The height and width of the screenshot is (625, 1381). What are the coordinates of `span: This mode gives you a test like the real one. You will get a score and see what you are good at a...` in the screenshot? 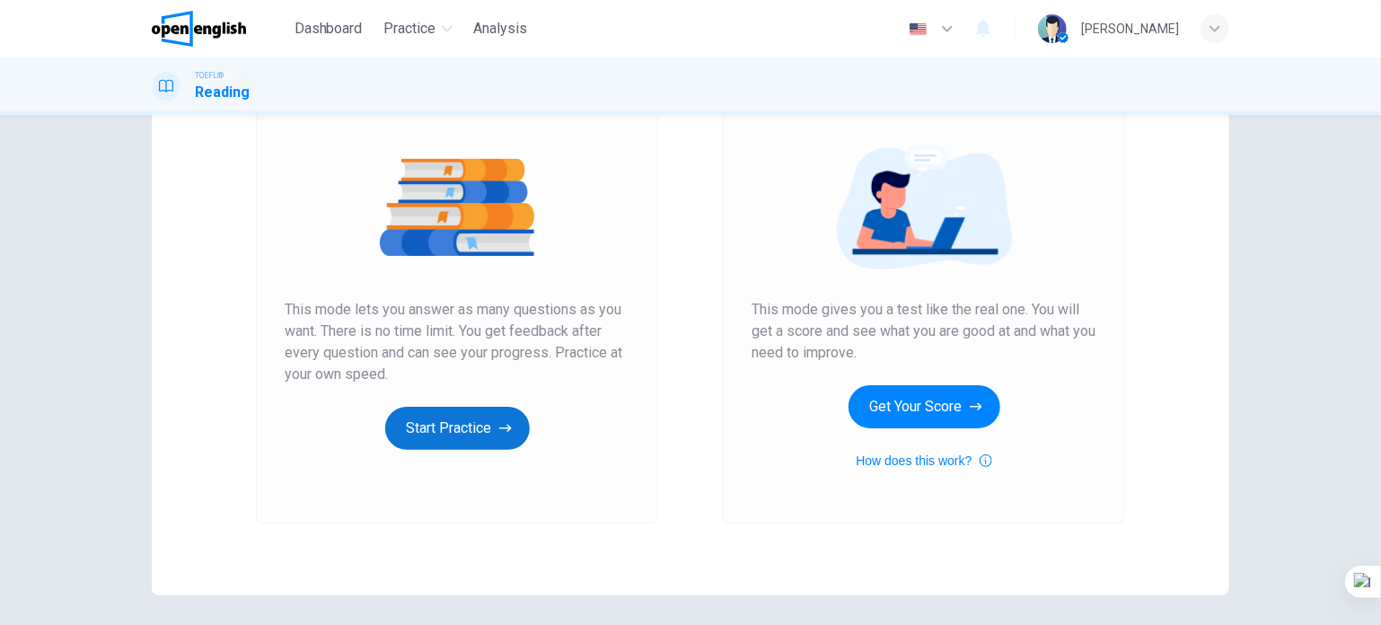 It's located at (924, 331).